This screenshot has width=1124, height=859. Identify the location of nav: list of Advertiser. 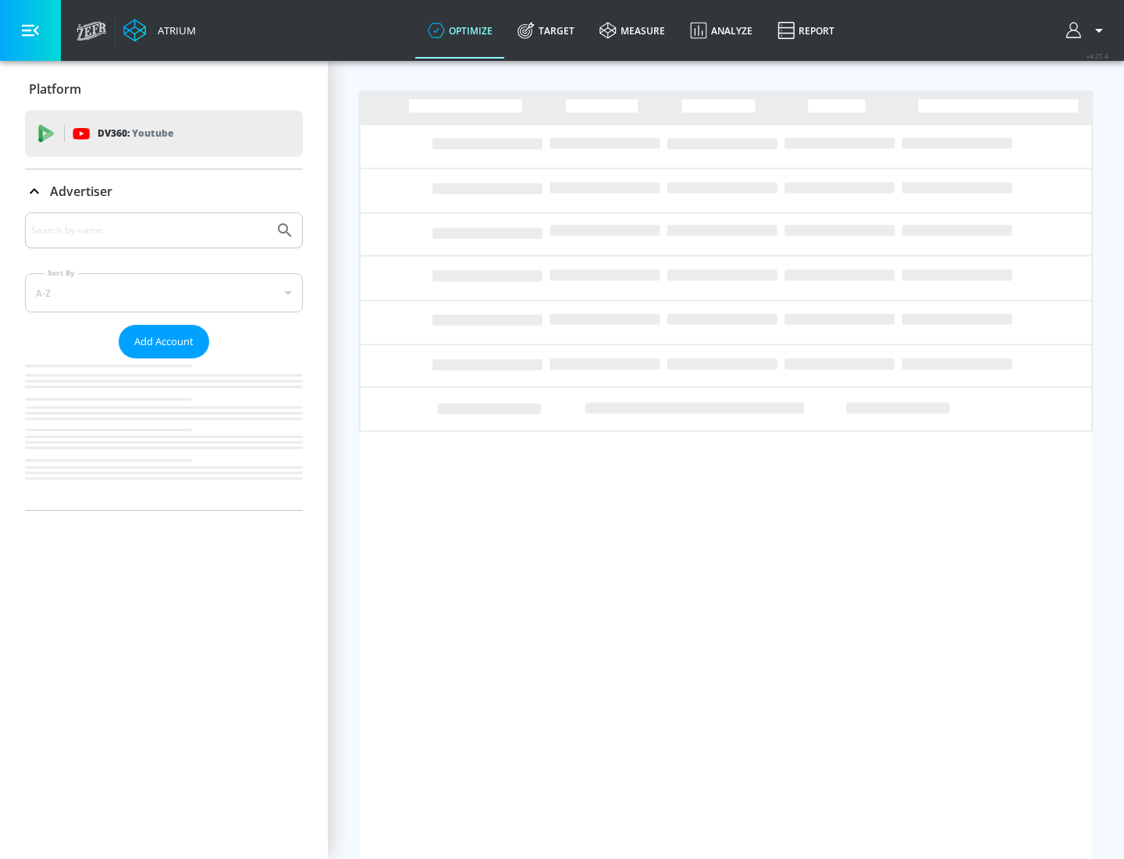
(164, 434).